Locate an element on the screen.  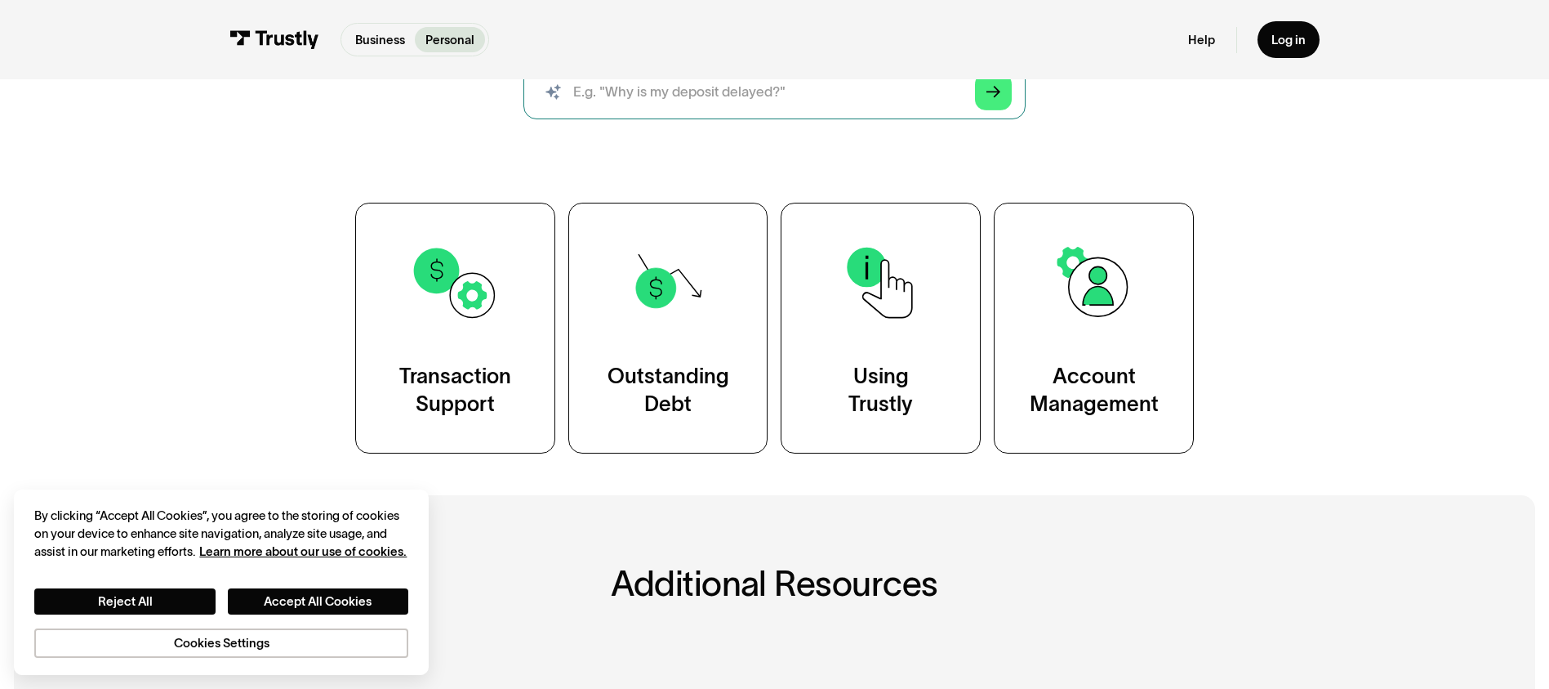
button: Accept All Cookies is located at coordinates (318, 601).